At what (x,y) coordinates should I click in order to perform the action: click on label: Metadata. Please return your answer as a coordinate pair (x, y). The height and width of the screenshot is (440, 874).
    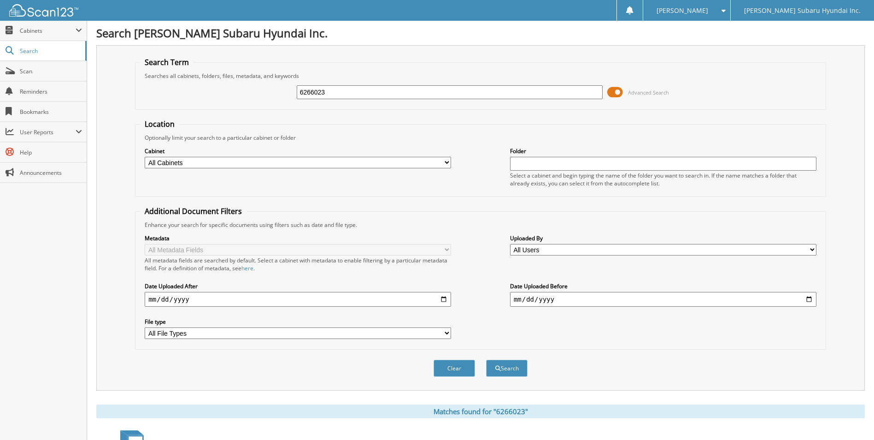
    Looking at the image, I should click on (298, 238).